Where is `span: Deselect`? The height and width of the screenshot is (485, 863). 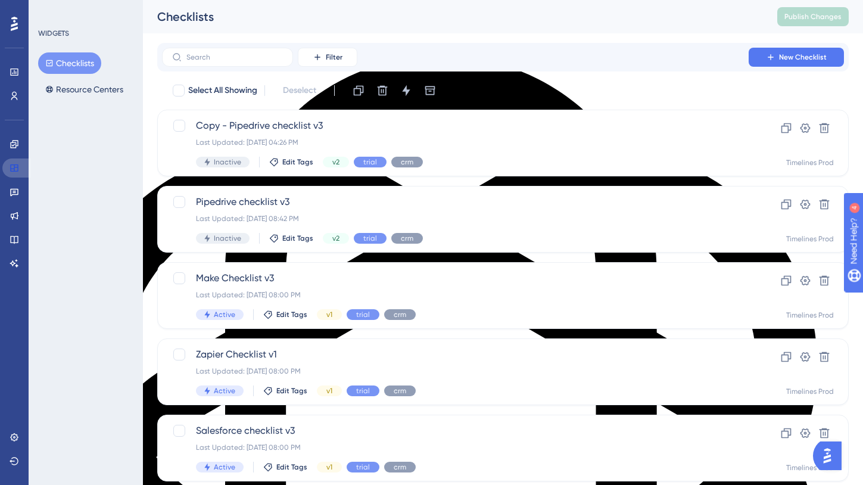 span: Deselect is located at coordinates (299, 91).